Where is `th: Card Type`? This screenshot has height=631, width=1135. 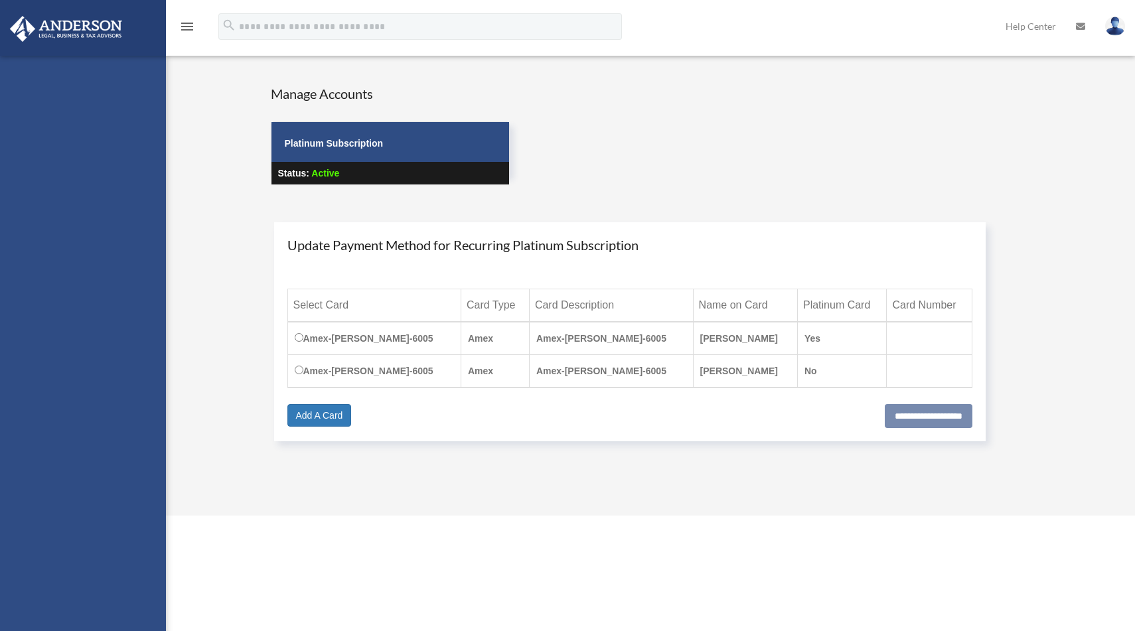
th: Card Type is located at coordinates (495, 305).